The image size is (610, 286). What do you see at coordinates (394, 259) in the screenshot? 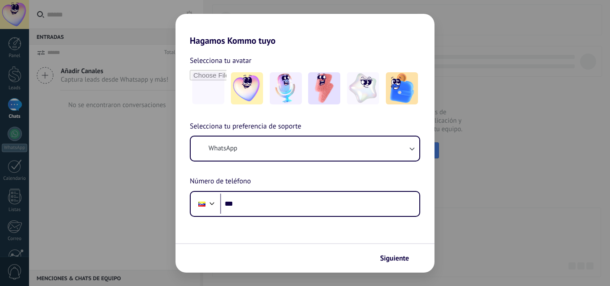
I see `span: Siguiente` at bounding box center [394, 259].